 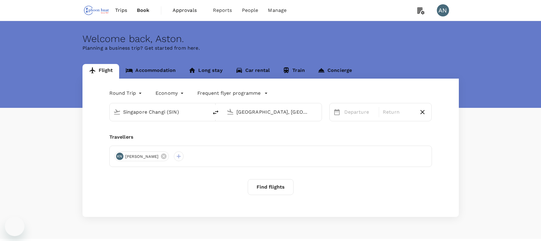 What do you see at coordinates (272, 112) in the screenshot?
I see `input: Going to` at bounding box center [272, 112].